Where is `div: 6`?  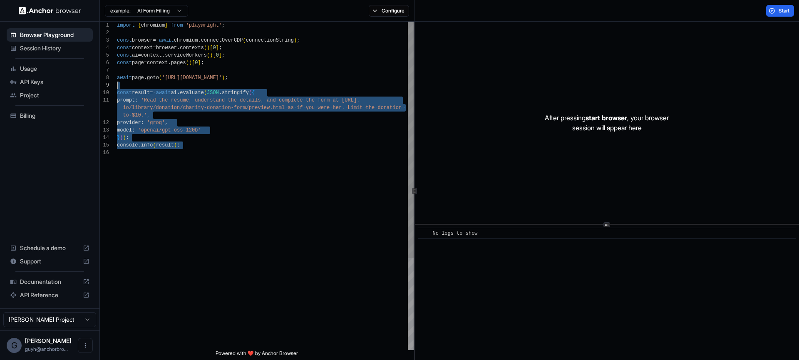
div: 6 is located at coordinates (105, 63).